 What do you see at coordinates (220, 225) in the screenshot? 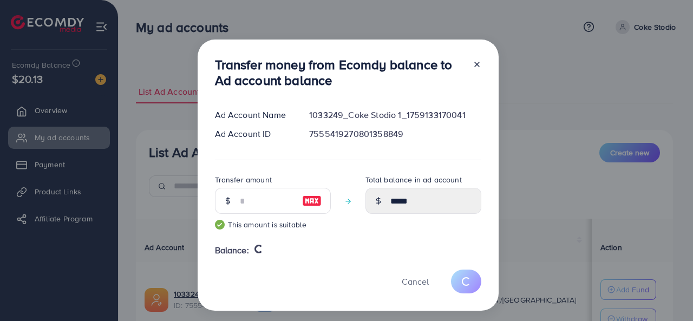
I see `img: guide` at bounding box center [220, 225].